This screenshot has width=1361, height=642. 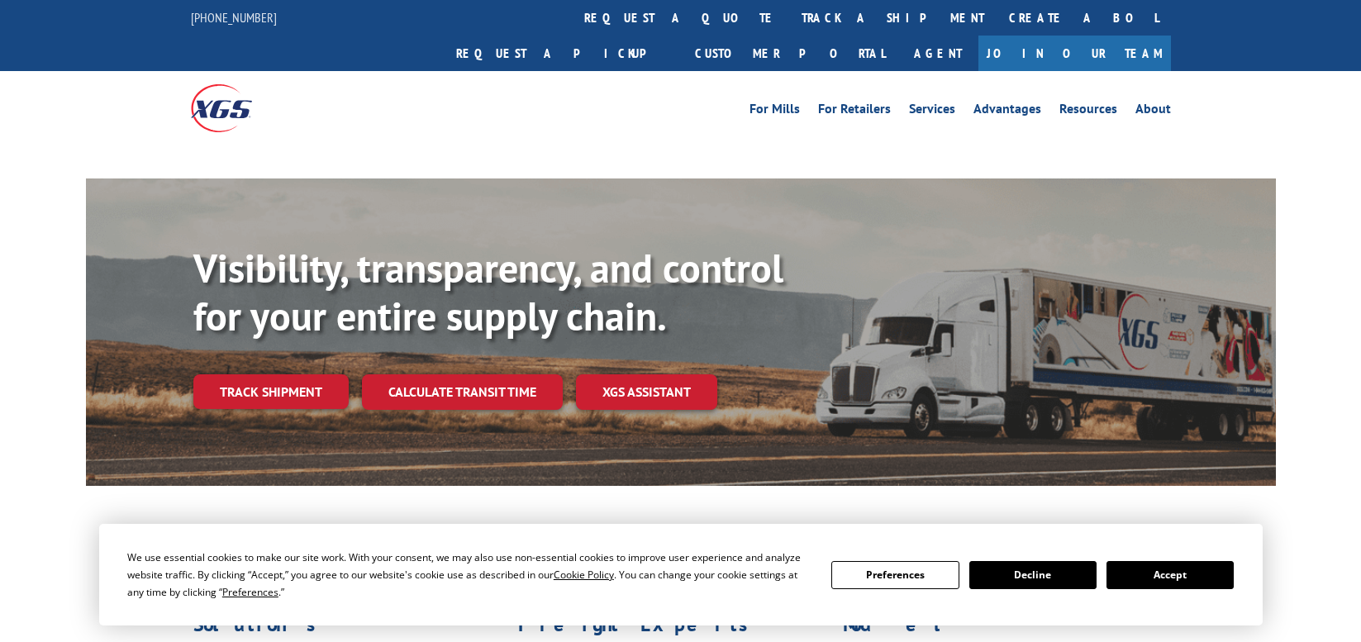 What do you see at coordinates (1089, 112) in the screenshot?
I see `a: Resources` at bounding box center [1089, 112].